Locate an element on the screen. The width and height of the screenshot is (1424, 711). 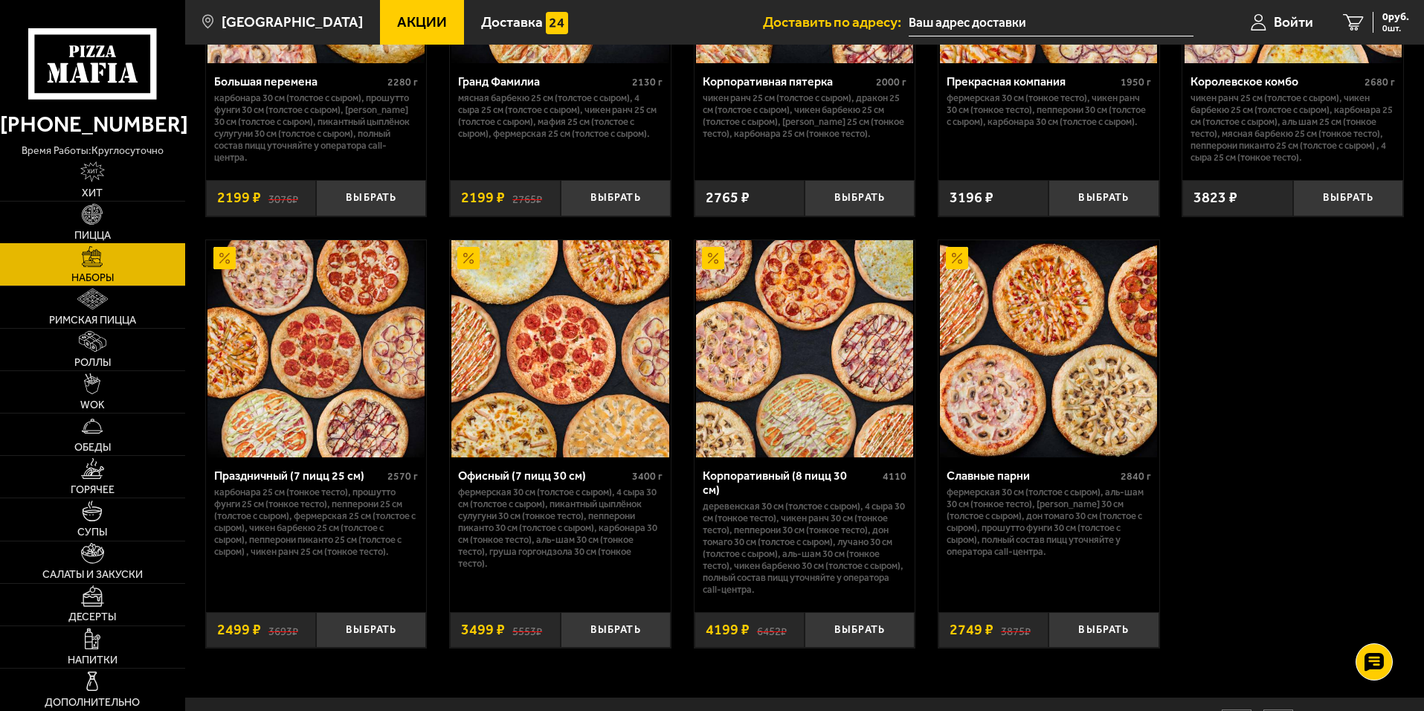
span: 1950 г is located at coordinates (1135, 82).